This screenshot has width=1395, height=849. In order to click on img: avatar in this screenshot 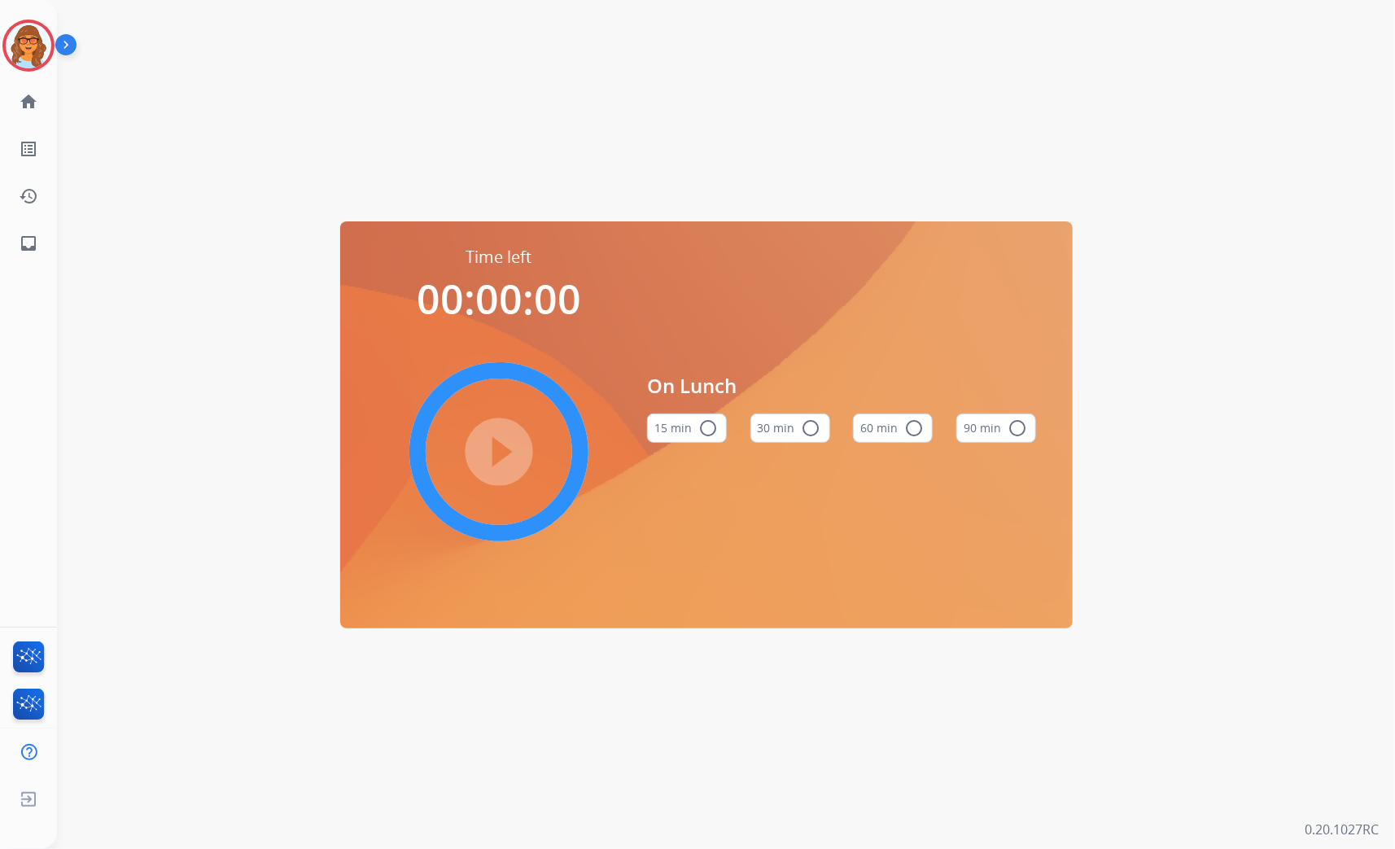, I will do `click(28, 46)`.